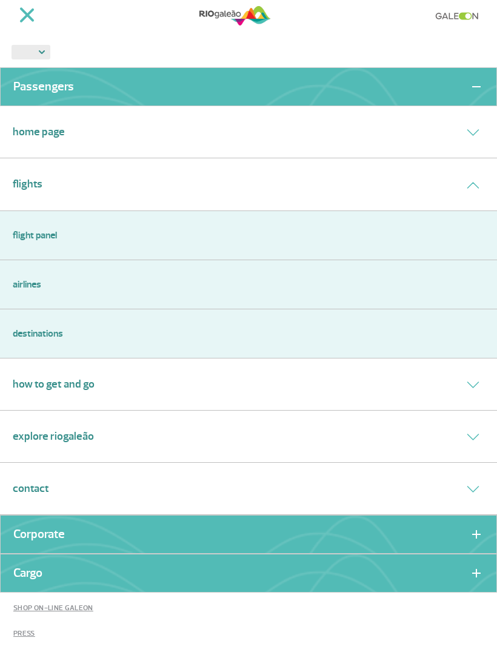  I want to click on a: How to get and go, so click(53, 384).